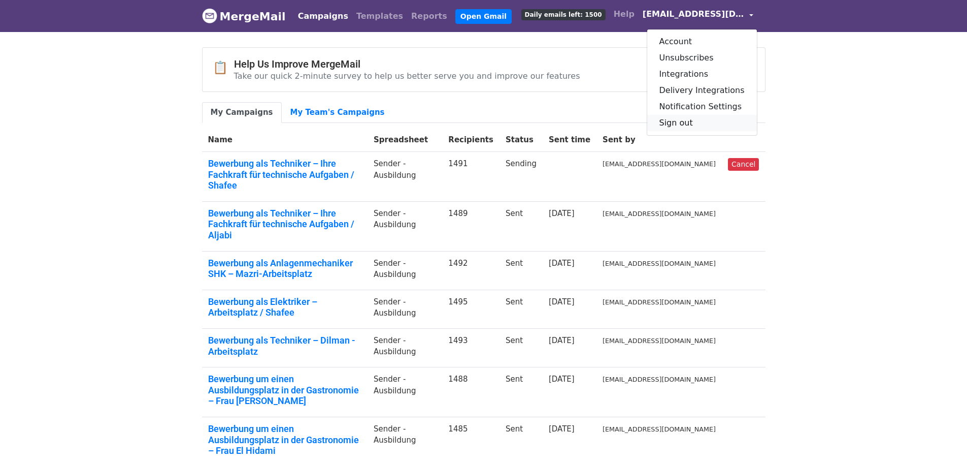 Image resolution: width=967 pixels, height=463 pixels. I want to click on a: Sign out, so click(702, 123).